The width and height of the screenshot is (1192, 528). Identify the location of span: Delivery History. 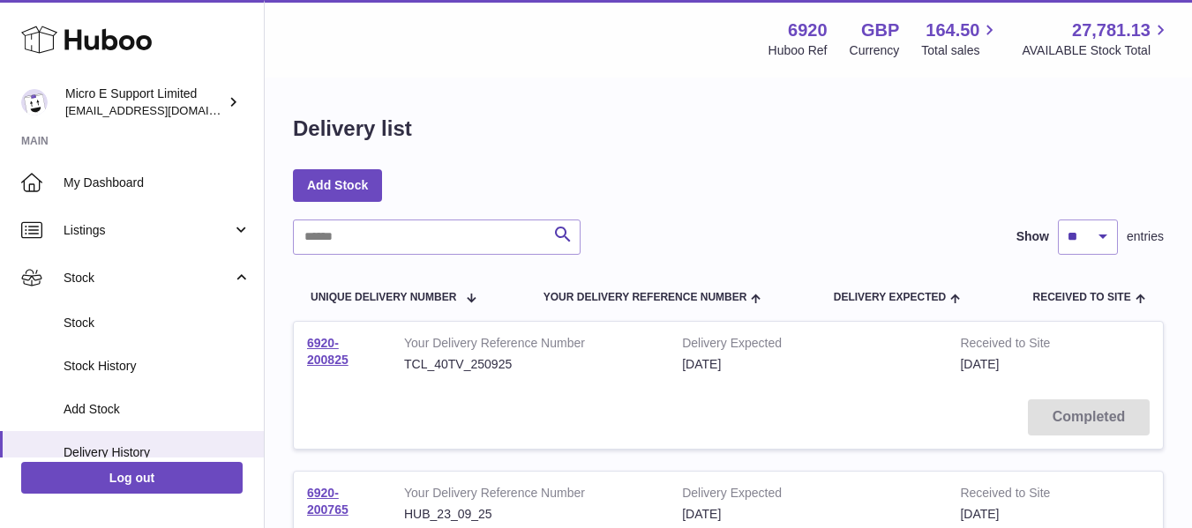
(157, 453).